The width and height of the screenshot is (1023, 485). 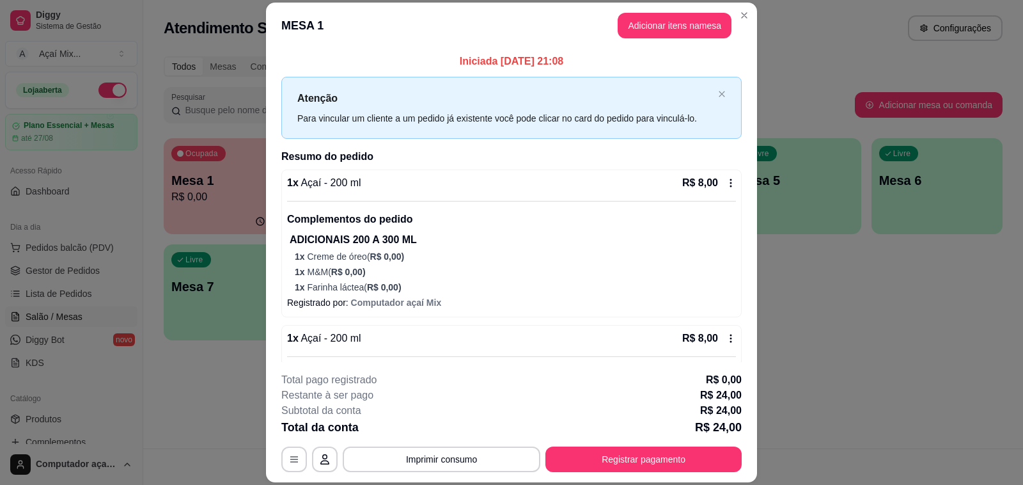 I want to click on div: Para vincular um cliente a um pedido já existente você pode clicar no card do pedido para vinculá..., so click(x=505, y=118).